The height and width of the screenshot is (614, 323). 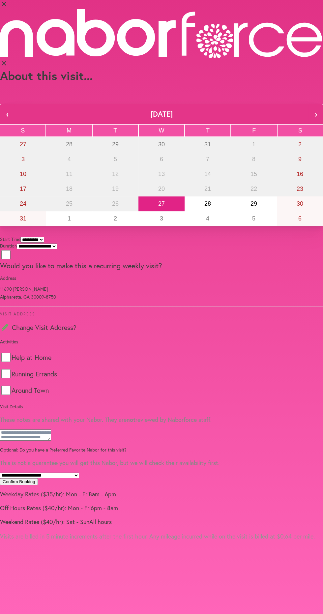 I want to click on abbr: September 3, 2025, so click(x=161, y=218).